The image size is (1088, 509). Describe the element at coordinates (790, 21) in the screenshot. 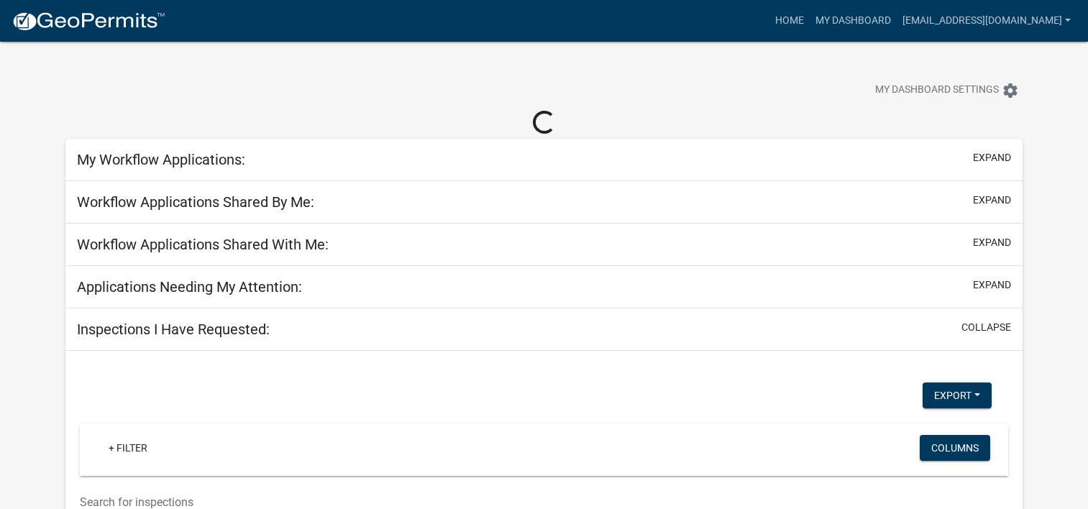

I see `a: Home` at that location.